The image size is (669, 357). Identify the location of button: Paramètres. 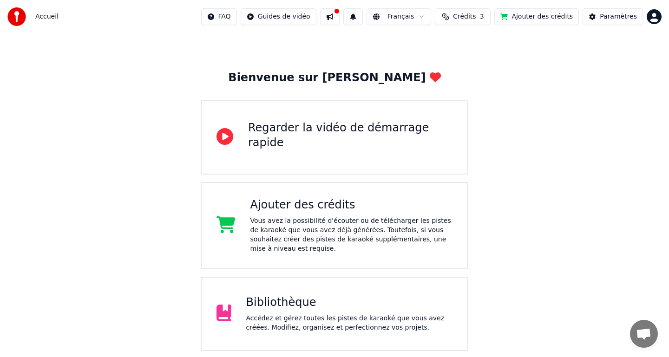
(613, 17).